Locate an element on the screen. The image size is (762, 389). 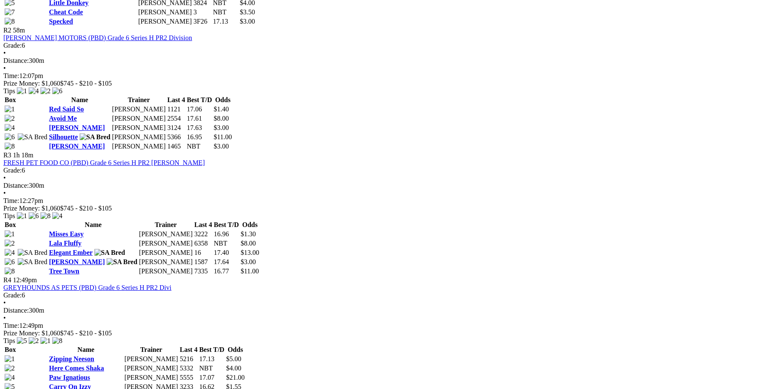
span: $3.50 is located at coordinates (247, 12).